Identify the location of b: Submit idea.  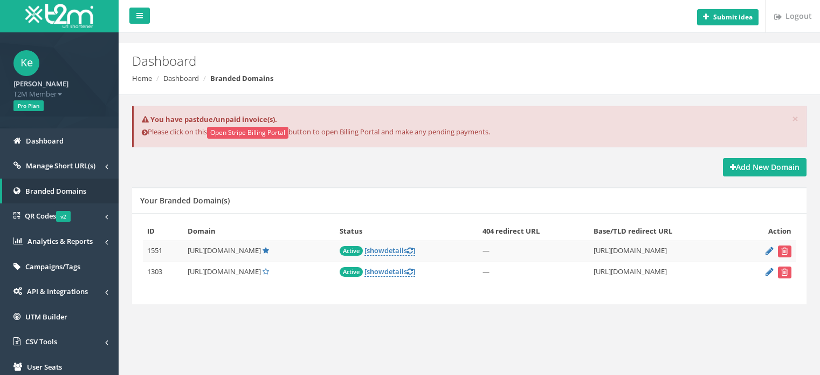
(733, 17).